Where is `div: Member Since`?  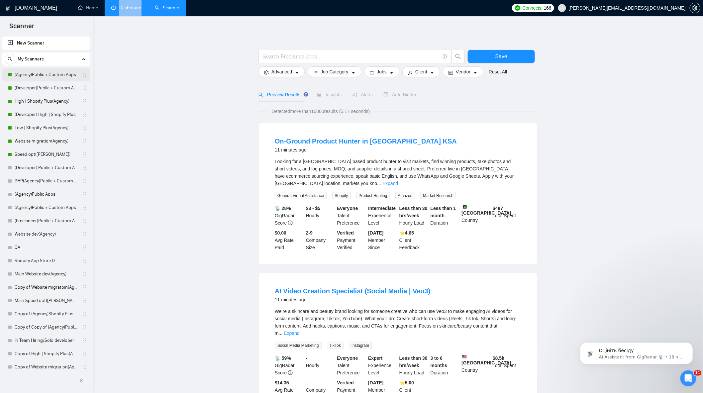
div: Member Since is located at coordinates (382, 240).